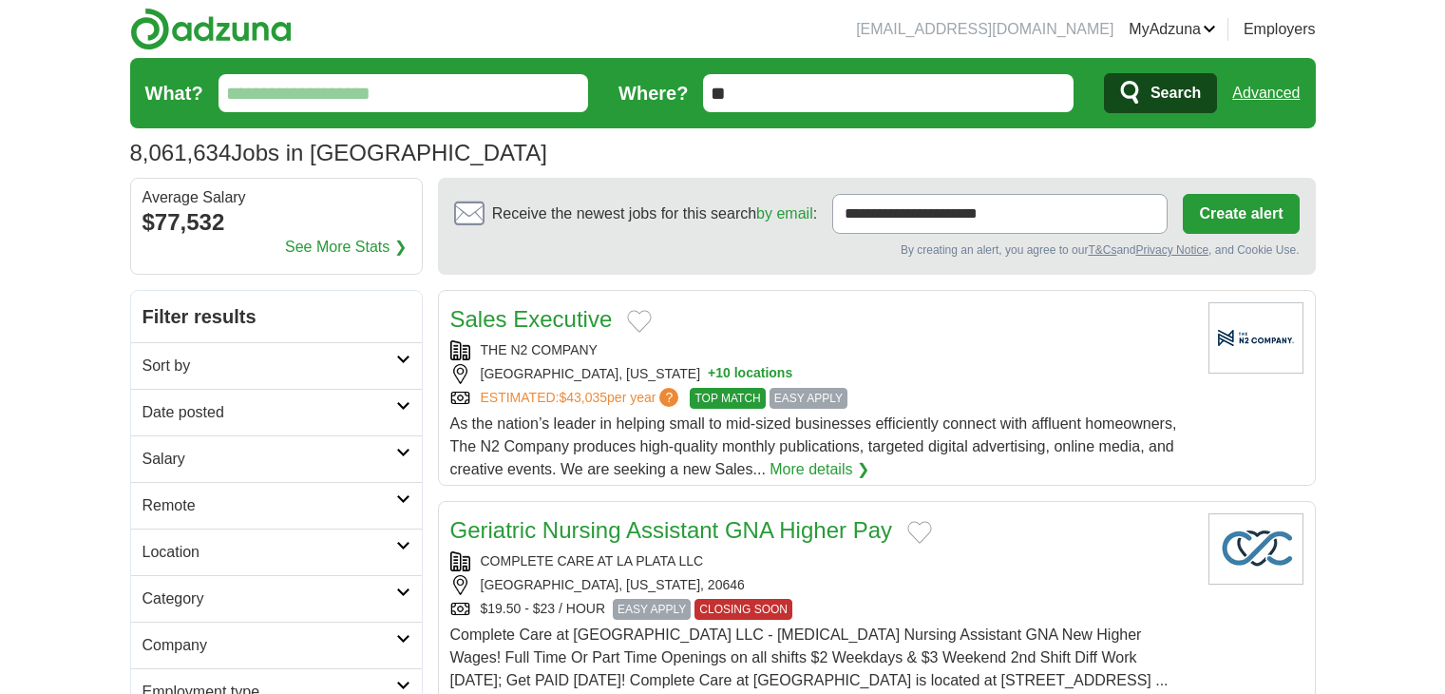  What do you see at coordinates (277, 598) in the screenshot?
I see `a: Category` at bounding box center [277, 598].